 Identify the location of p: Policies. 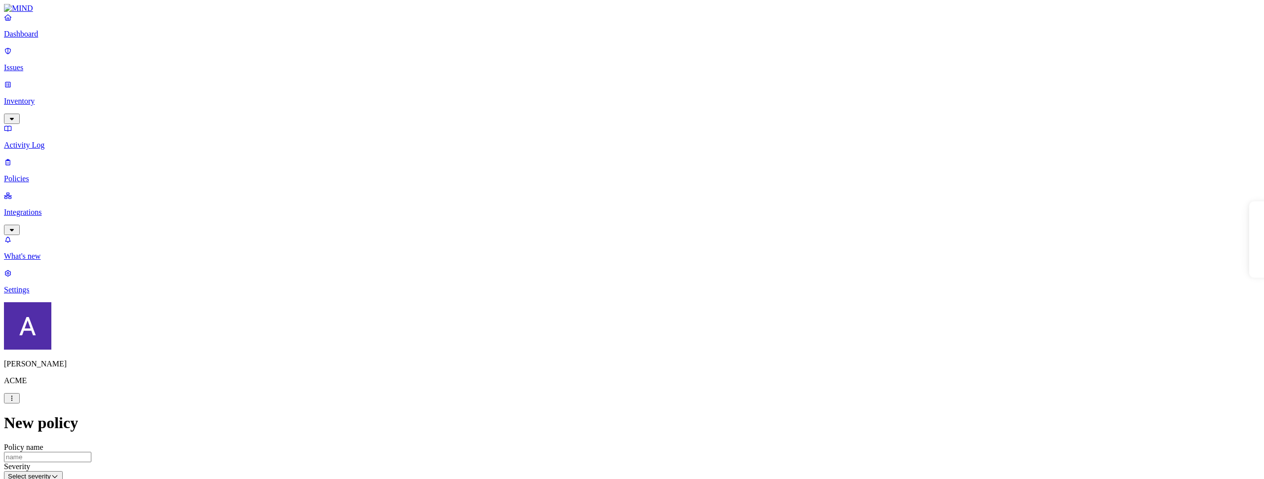
(632, 179).